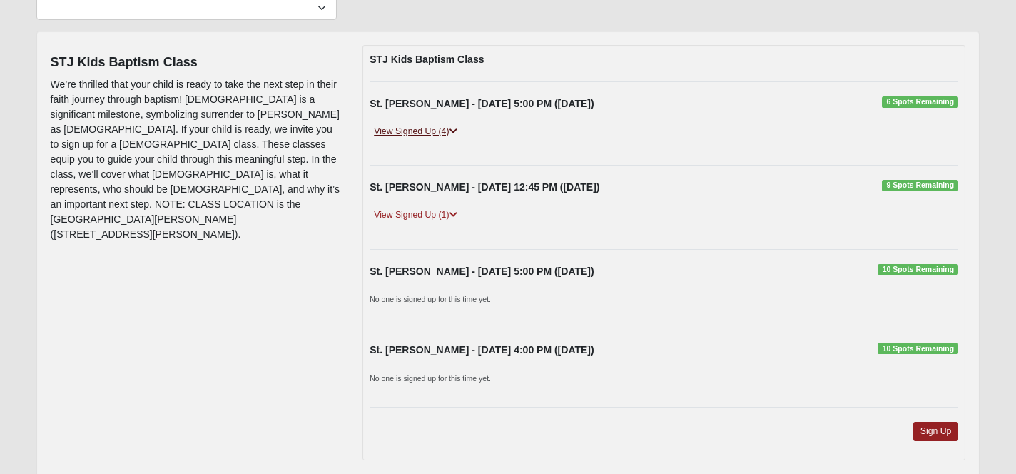 The image size is (1016, 474). What do you see at coordinates (415, 215) in the screenshot?
I see `a: View Signed Up (1)` at bounding box center [415, 215].